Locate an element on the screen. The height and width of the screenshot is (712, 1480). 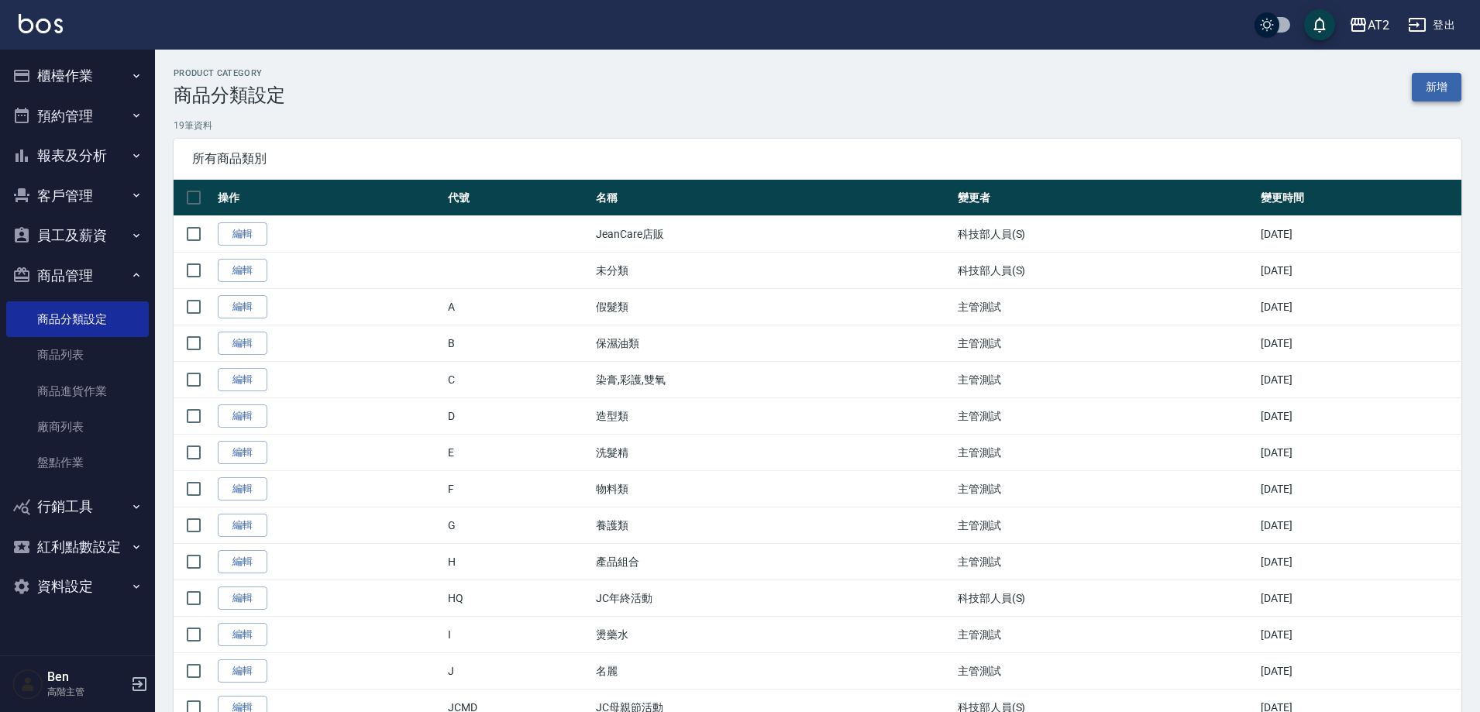
img: Logo is located at coordinates (40, 23).